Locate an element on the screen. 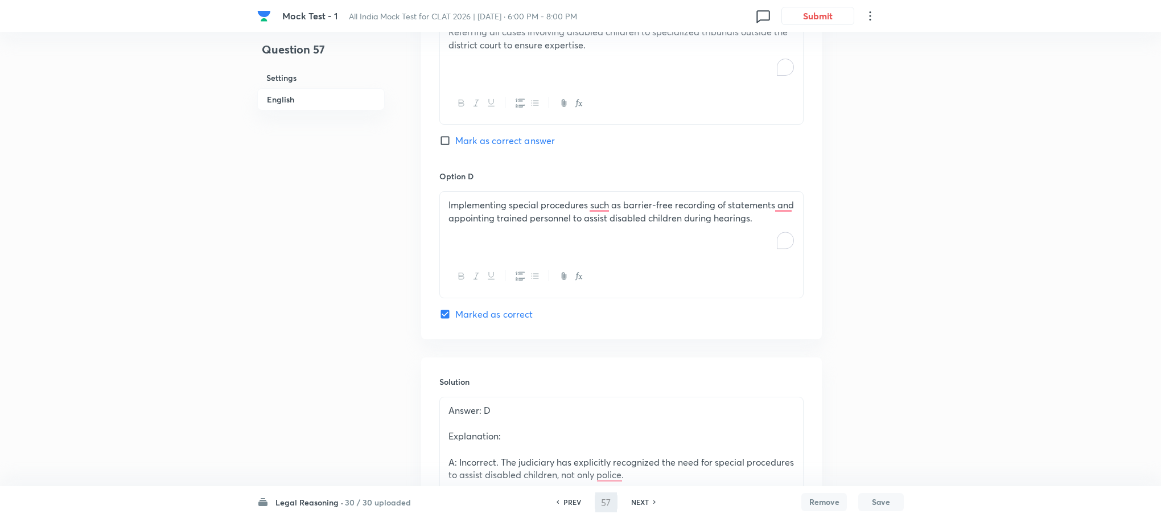 The image size is (1161, 518). h6: 30 / 30 uploaded is located at coordinates (378, 502).